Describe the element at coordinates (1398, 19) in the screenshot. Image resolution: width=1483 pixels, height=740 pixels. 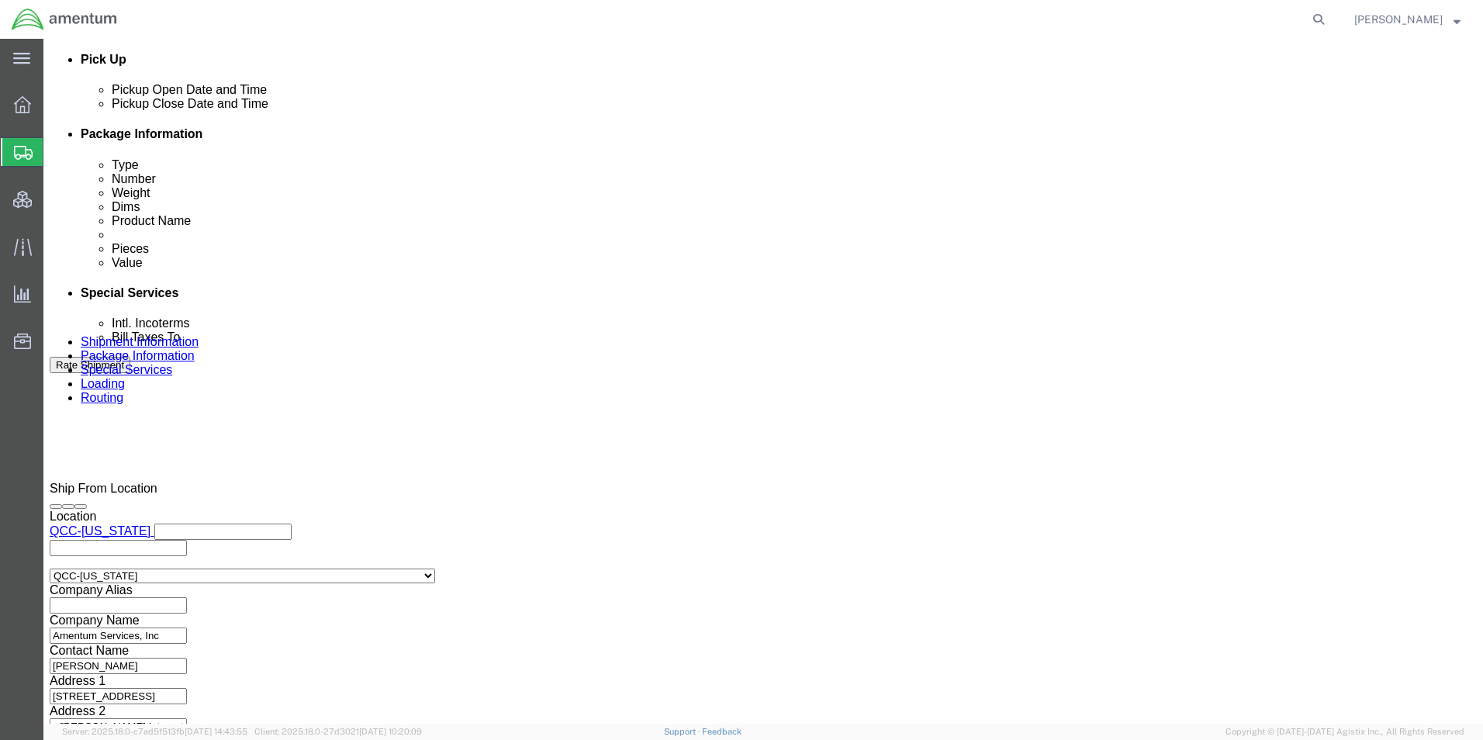
I see `span: Jason Martin` at that location.